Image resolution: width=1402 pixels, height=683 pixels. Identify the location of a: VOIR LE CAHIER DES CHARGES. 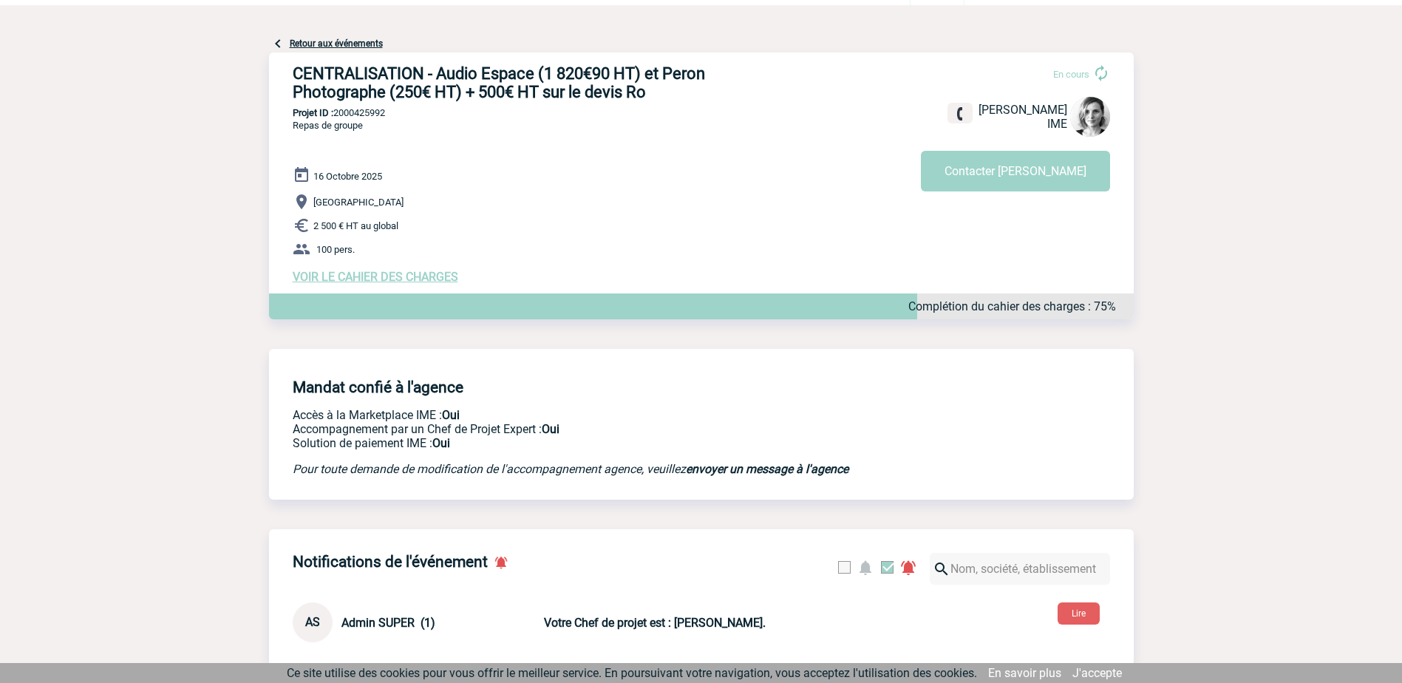
(375, 276).